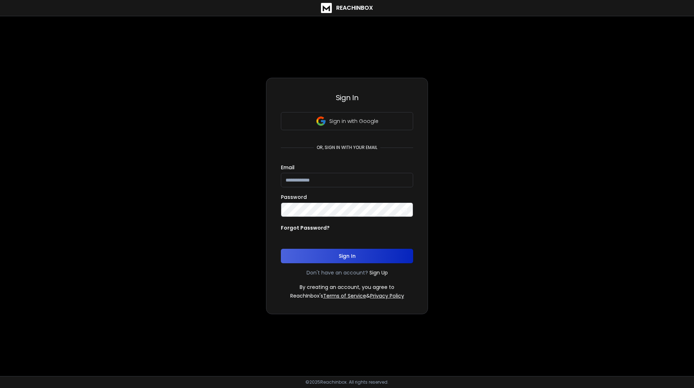 The height and width of the screenshot is (388, 694). Describe the element at coordinates (294, 197) in the screenshot. I see `label: Password` at that location.